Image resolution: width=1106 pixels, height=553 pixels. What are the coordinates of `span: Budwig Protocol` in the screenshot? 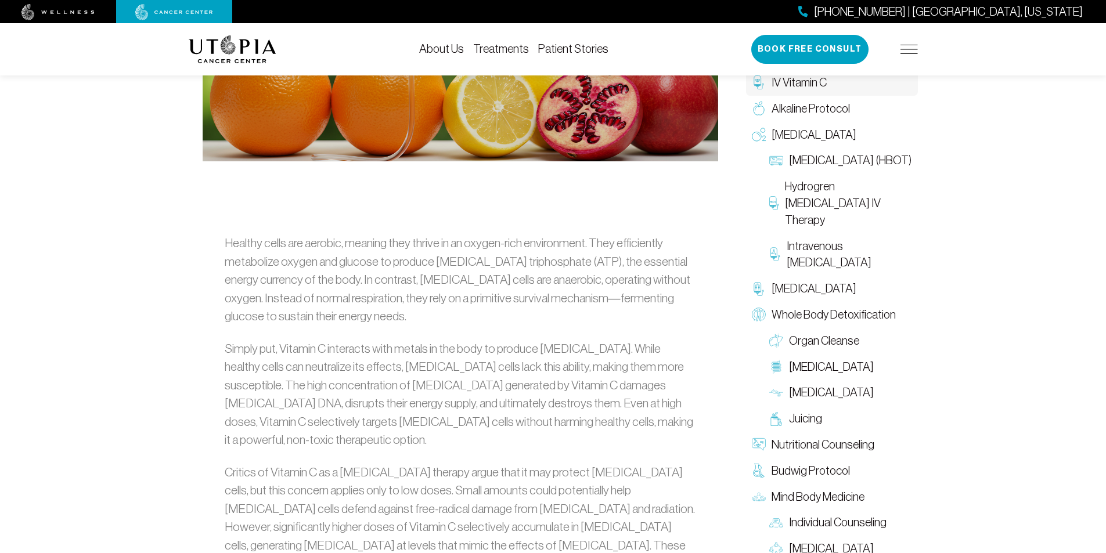 It's located at (811, 471).